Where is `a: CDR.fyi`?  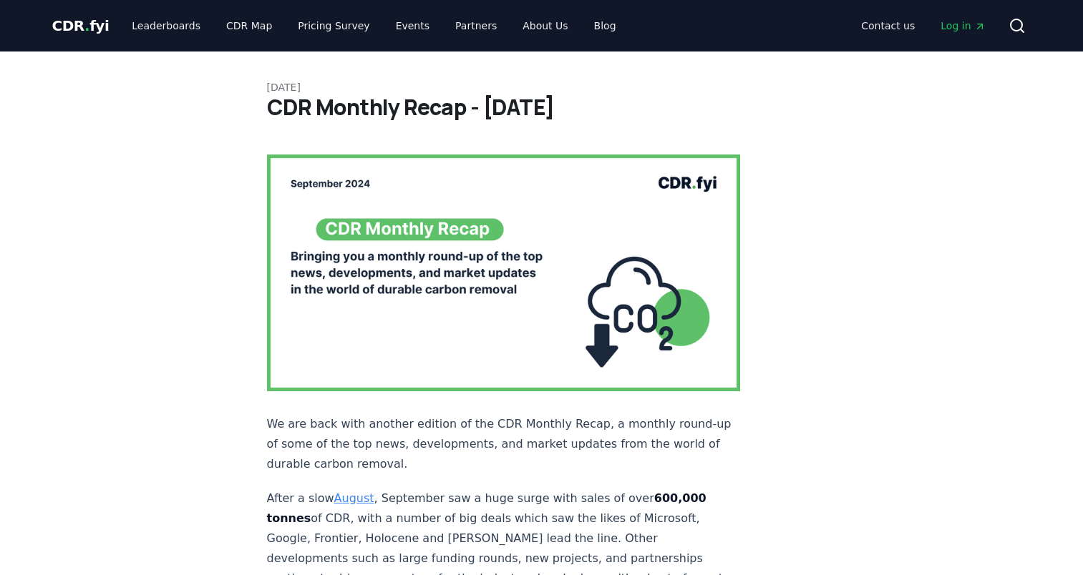
a: CDR.fyi is located at coordinates (81, 26).